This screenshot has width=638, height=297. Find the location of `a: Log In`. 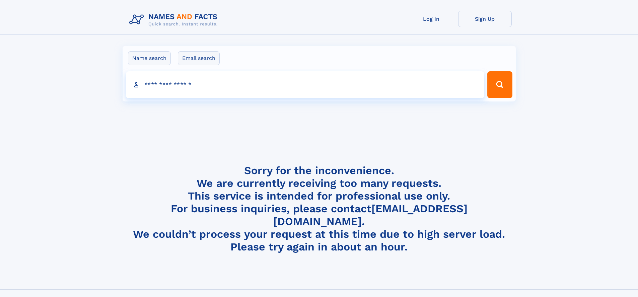

a: Log In is located at coordinates (431, 19).